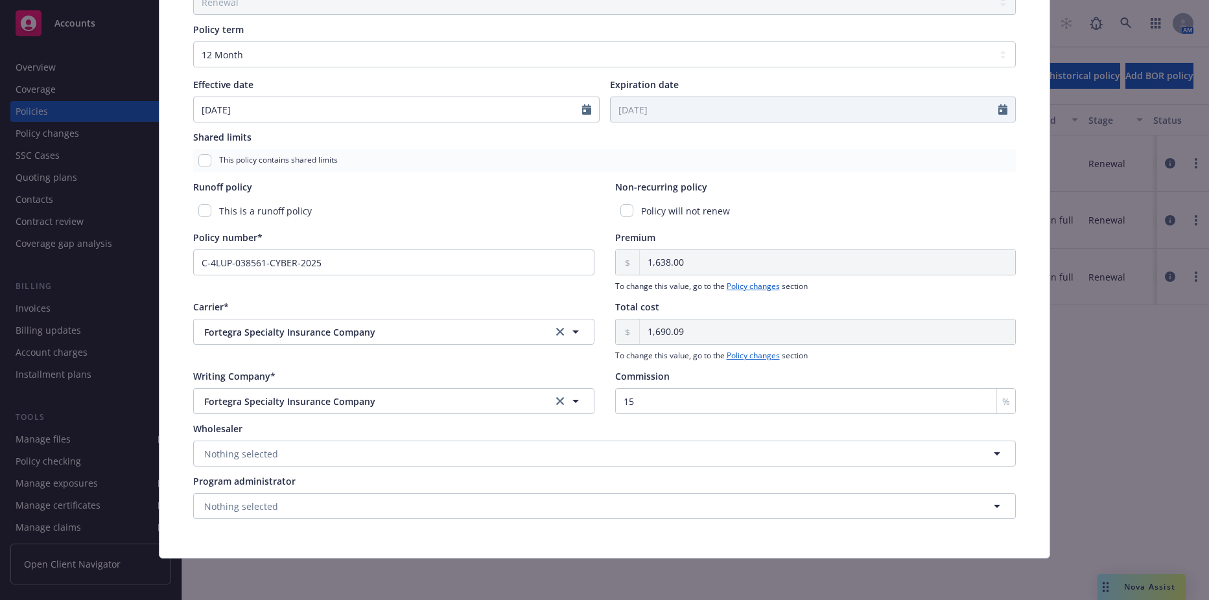 The image size is (1209, 600). Describe the element at coordinates (394, 211) in the screenshot. I see `div: This is a runoff policy` at that location.